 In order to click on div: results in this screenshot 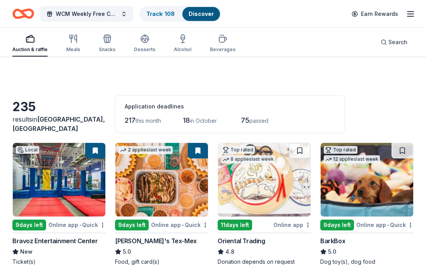, I will do `click(59, 124)`.